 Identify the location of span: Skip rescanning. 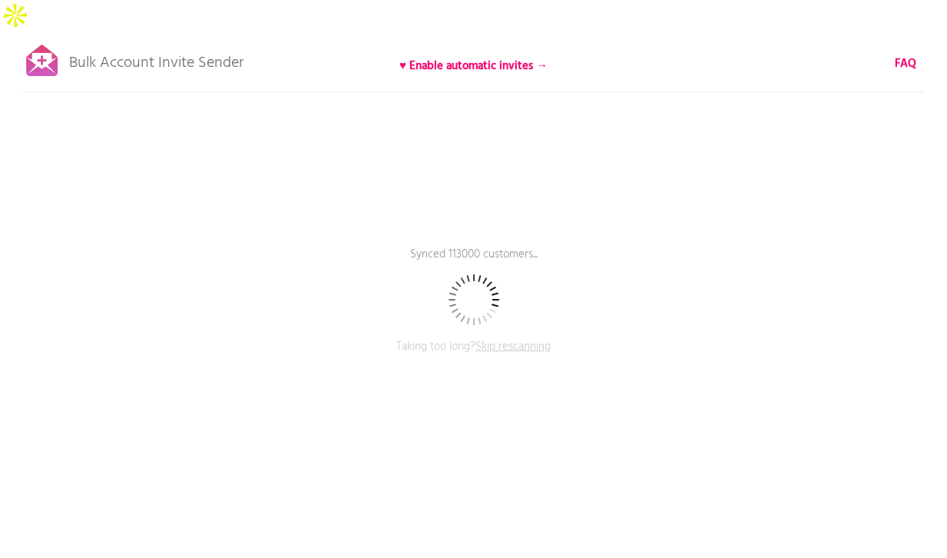
(513, 347).